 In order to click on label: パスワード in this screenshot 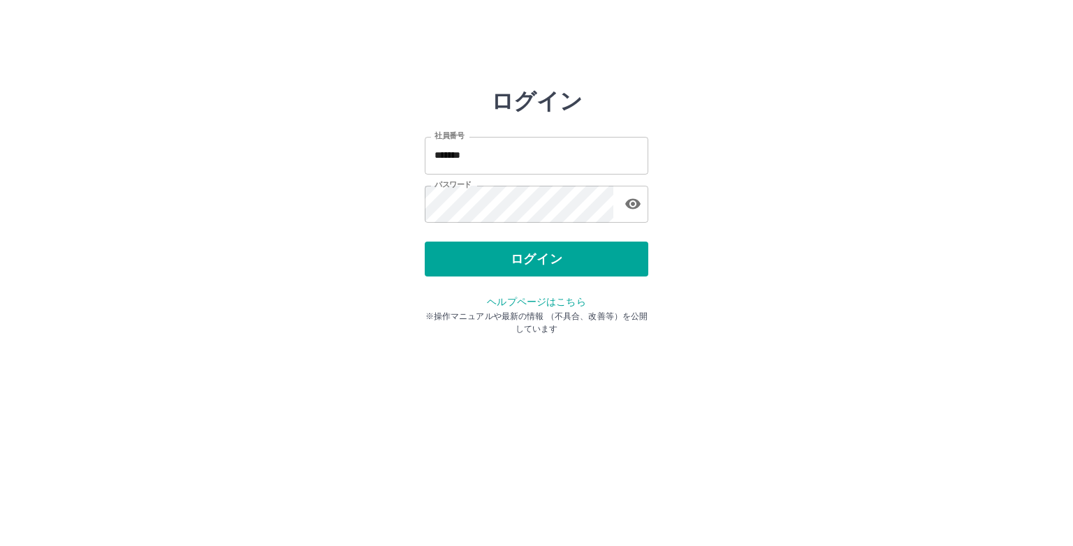, I will do `click(453, 184)`.